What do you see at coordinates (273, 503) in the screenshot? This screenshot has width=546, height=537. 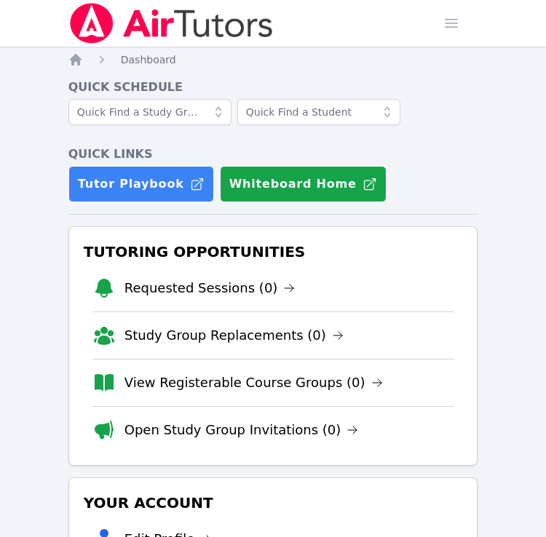 I see `h3: Your Account` at bounding box center [273, 503].